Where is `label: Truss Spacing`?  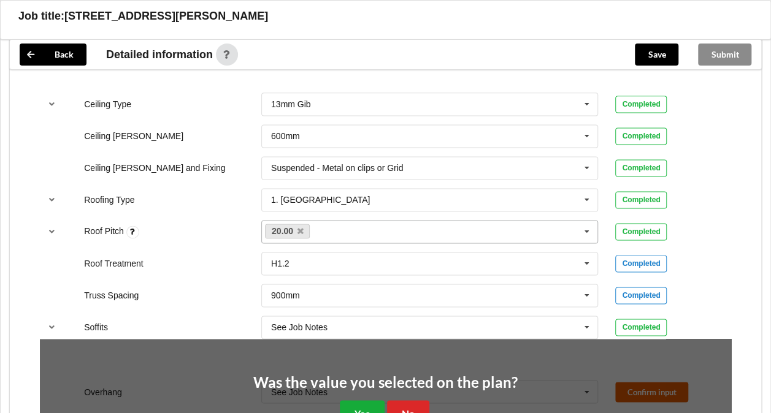 label: Truss Spacing is located at coordinates (111, 296).